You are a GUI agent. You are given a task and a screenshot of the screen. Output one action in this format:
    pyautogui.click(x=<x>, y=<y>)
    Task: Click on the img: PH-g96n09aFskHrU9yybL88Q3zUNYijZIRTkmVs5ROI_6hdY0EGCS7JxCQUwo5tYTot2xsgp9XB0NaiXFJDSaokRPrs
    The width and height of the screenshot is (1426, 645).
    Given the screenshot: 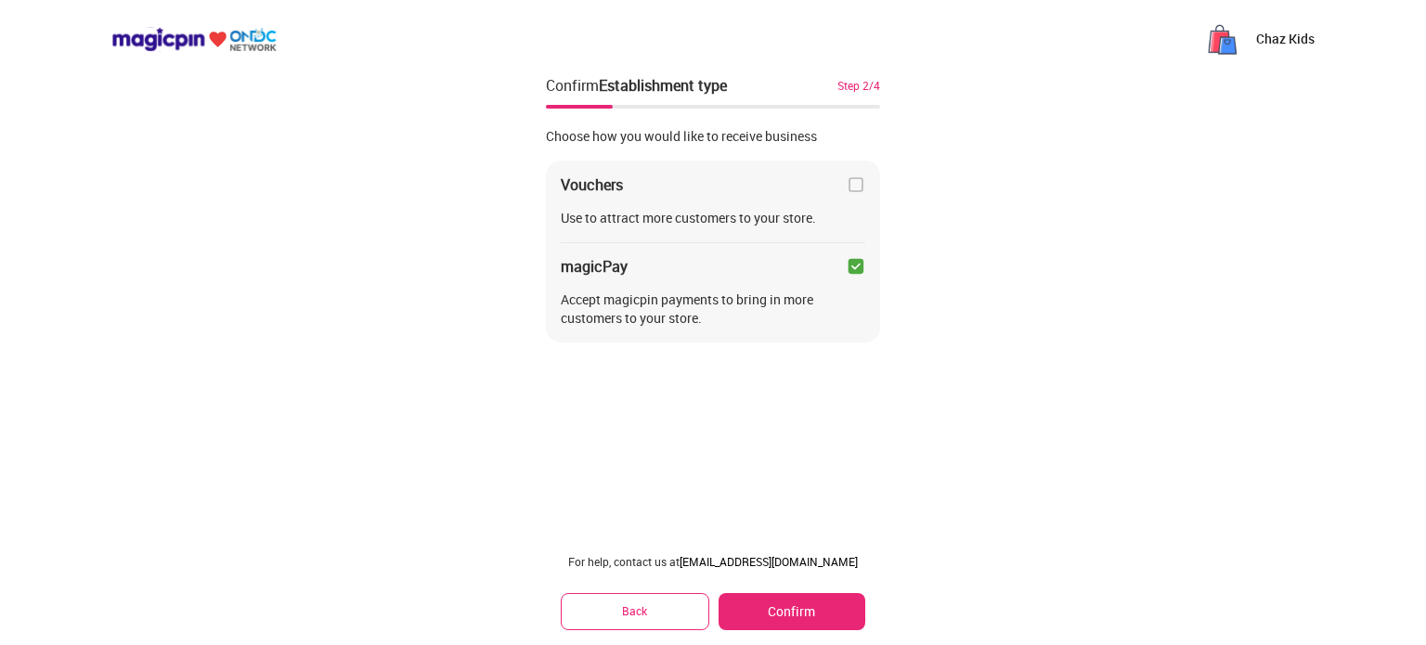 What is the action you would take?
    pyautogui.click(x=1223, y=39)
    